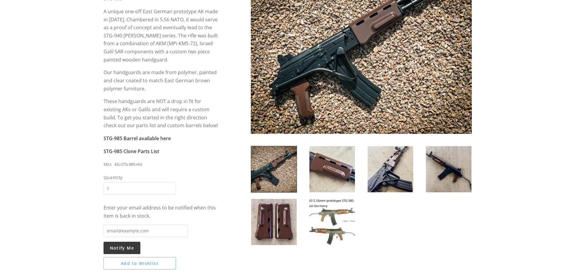 The height and width of the screenshot is (277, 575). Describe the element at coordinates (122, 248) in the screenshot. I see `button: Notify Me` at that location.